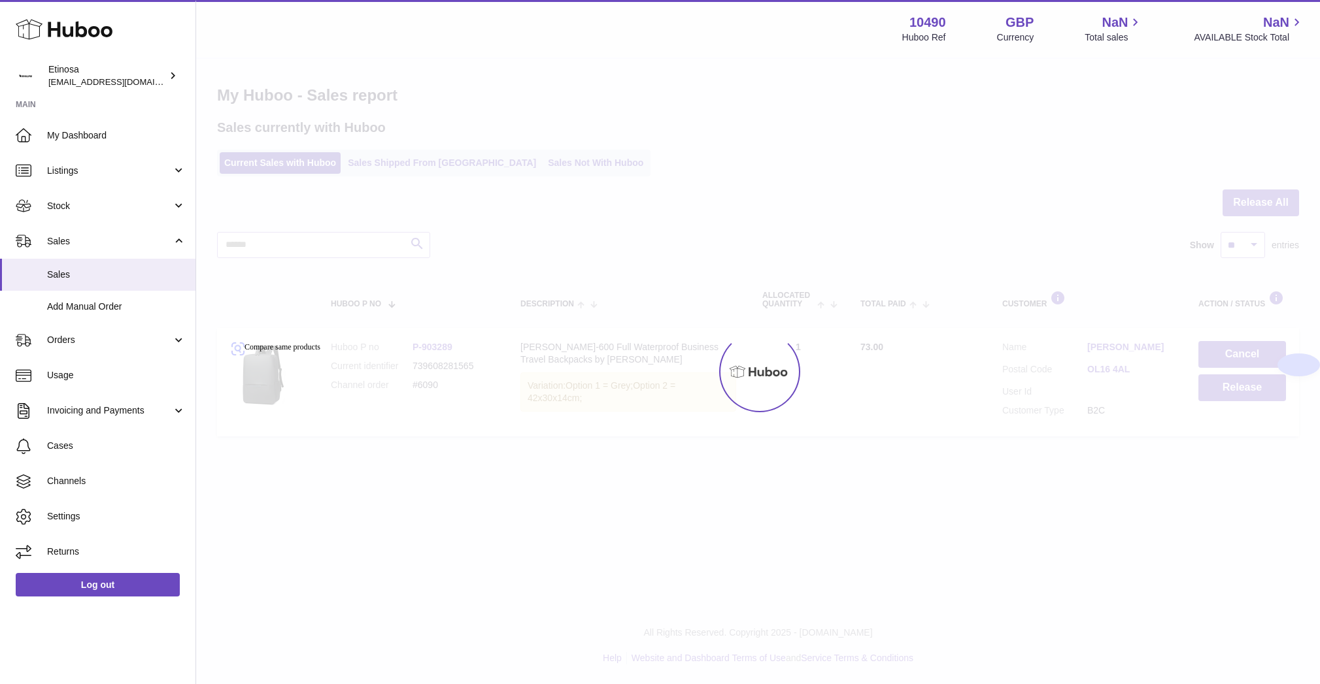 The image size is (1320, 684). What do you see at coordinates (116, 516) in the screenshot?
I see `span: Settings` at bounding box center [116, 516].